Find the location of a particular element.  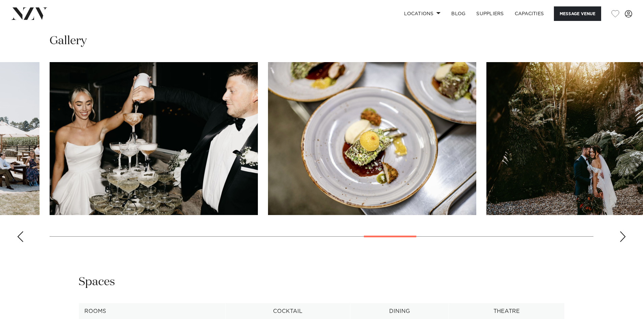

a: Capacities is located at coordinates (529, 13).